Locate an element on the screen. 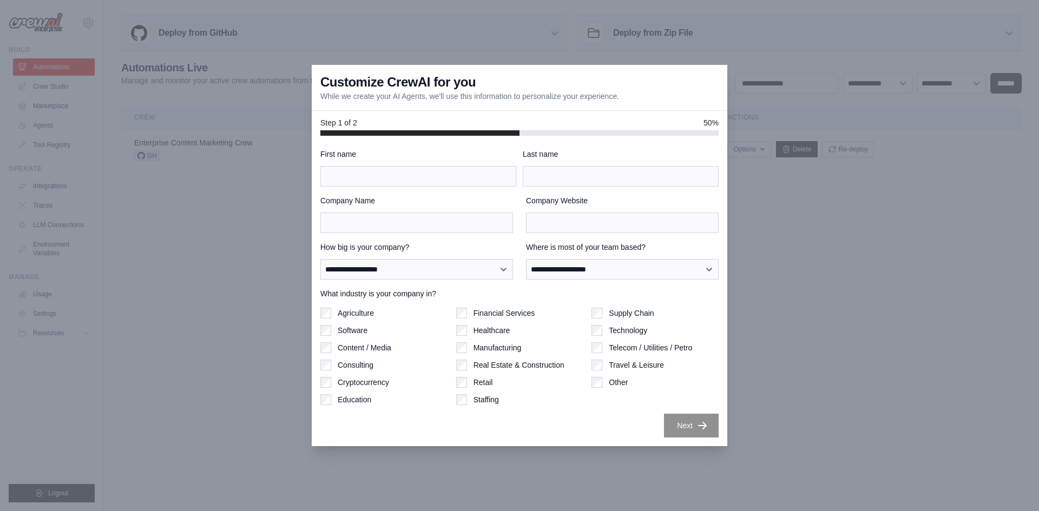 The image size is (1039, 511). span: Step 1 of 2 is located at coordinates (339, 123).